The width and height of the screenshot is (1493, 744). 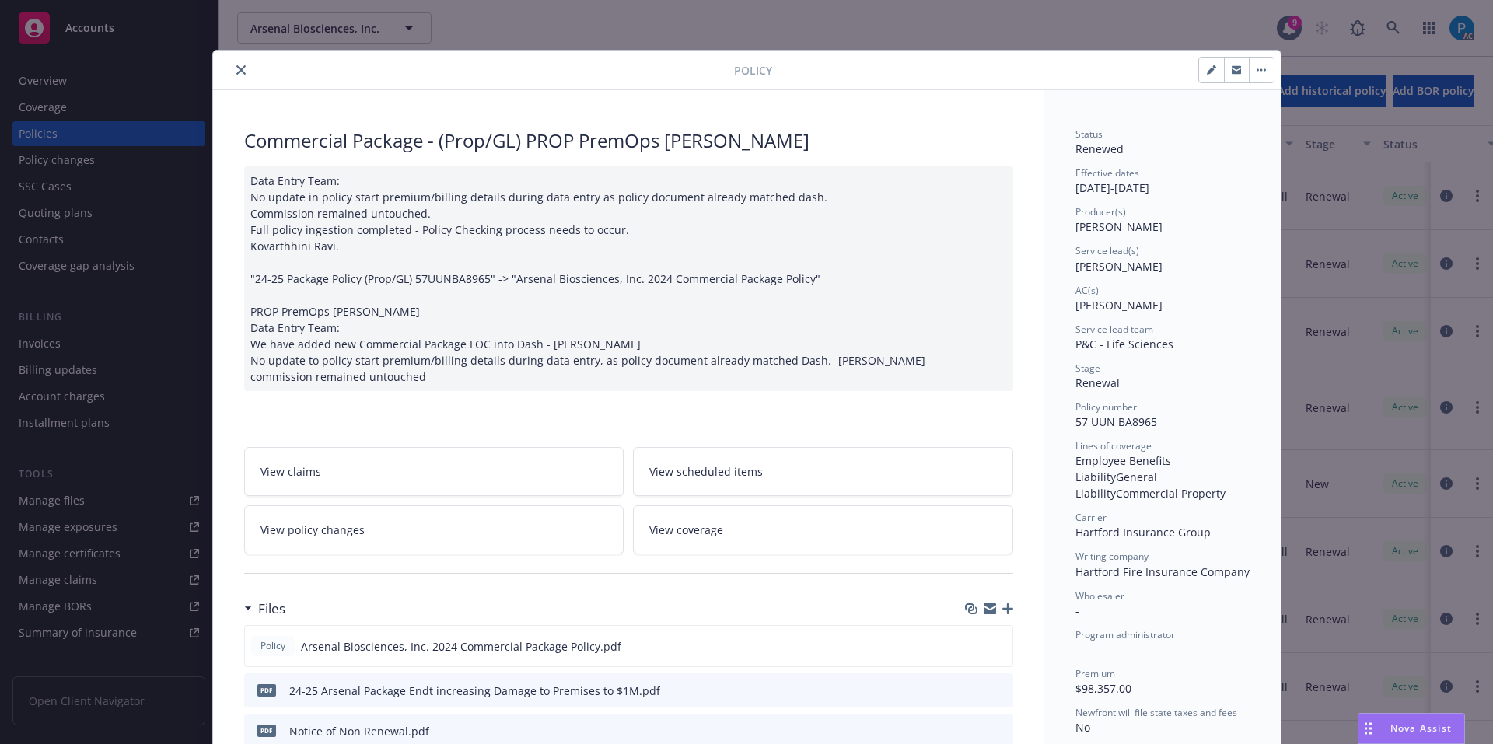 What do you see at coordinates (1368, 729) in the screenshot?
I see `div: Drag to move` at bounding box center [1368, 729].